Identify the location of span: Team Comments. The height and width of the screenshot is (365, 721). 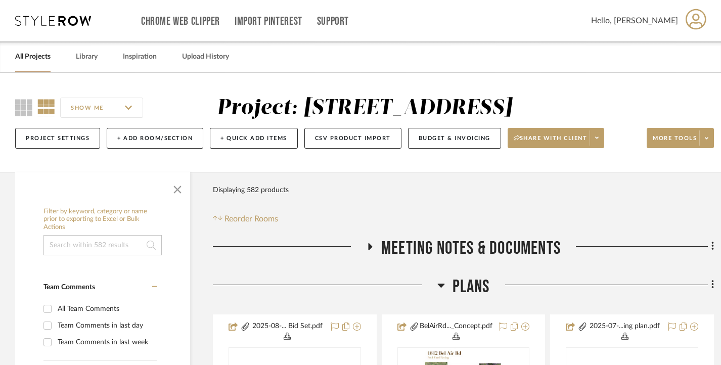
(69, 287).